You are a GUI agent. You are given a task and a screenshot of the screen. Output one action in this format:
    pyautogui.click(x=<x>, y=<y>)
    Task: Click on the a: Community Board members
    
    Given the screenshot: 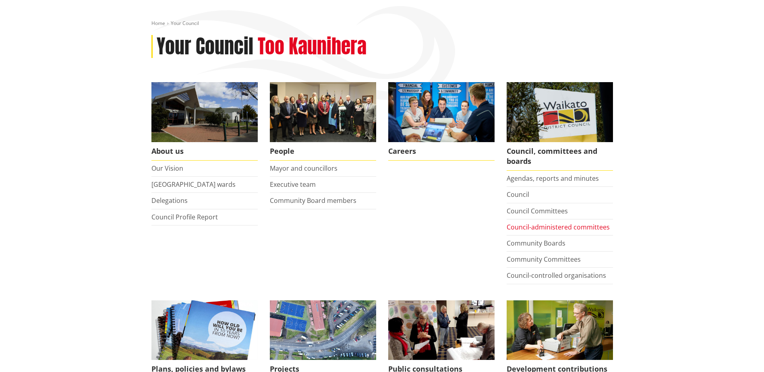 What is the action you would take?
    pyautogui.click(x=313, y=201)
    